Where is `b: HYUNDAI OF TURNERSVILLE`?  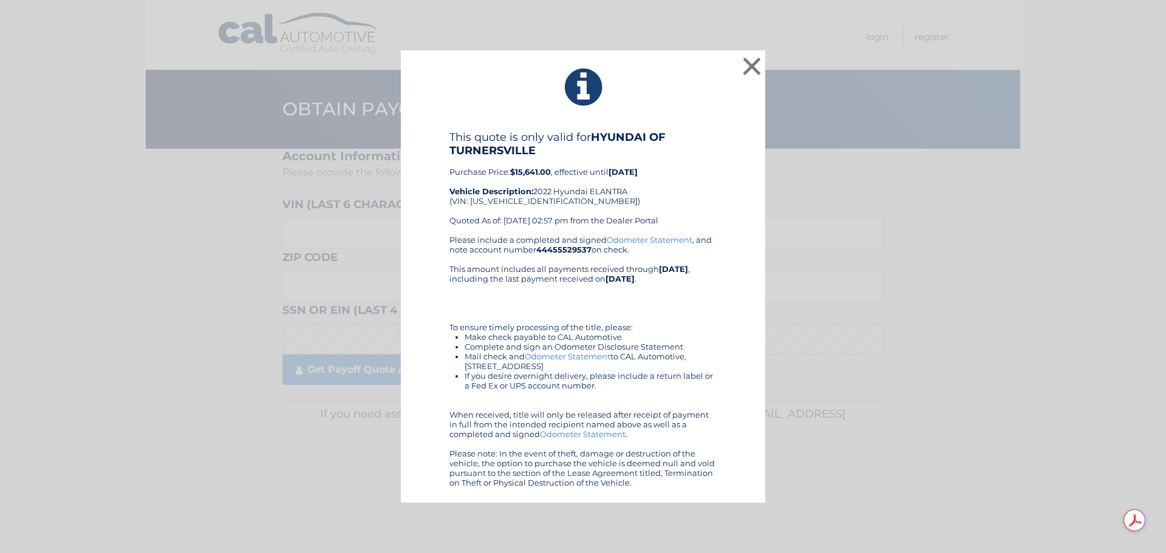
b: HYUNDAI OF TURNERSVILLE is located at coordinates (558, 144).